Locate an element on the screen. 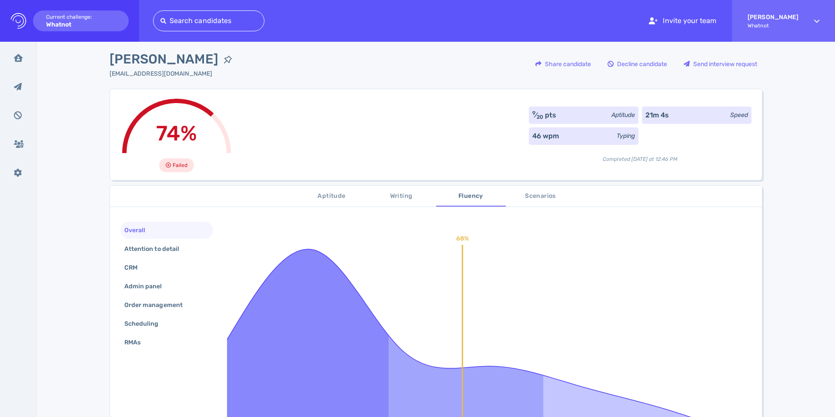 The width and height of the screenshot is (835, 417). sup: 9 is located at coordinates (534, 113).